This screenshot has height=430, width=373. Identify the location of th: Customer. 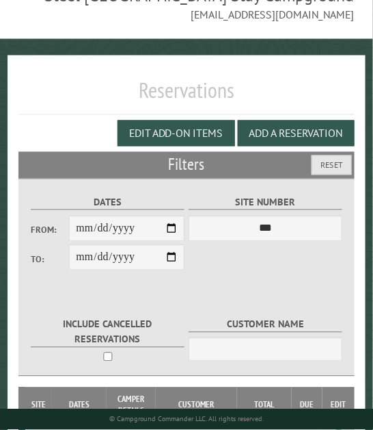
(196, 405).